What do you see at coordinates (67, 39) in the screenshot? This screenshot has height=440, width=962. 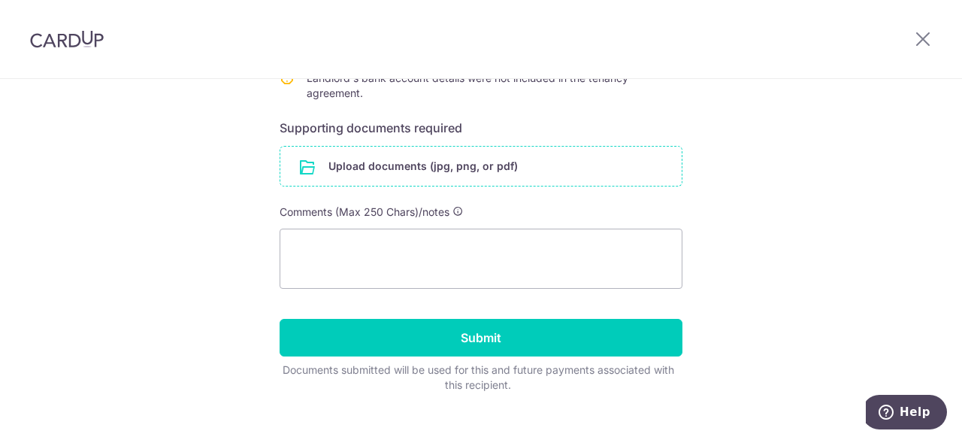 I see `img: CardUp` at bounding box center [67, 39].